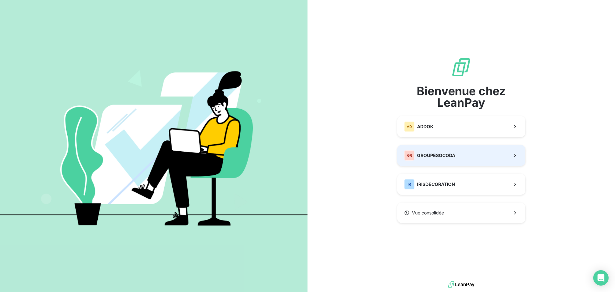 Image resolution: width=615 pixels, height=292 pixels. I want to click on span: Vue consolidée, so click(428, 213).